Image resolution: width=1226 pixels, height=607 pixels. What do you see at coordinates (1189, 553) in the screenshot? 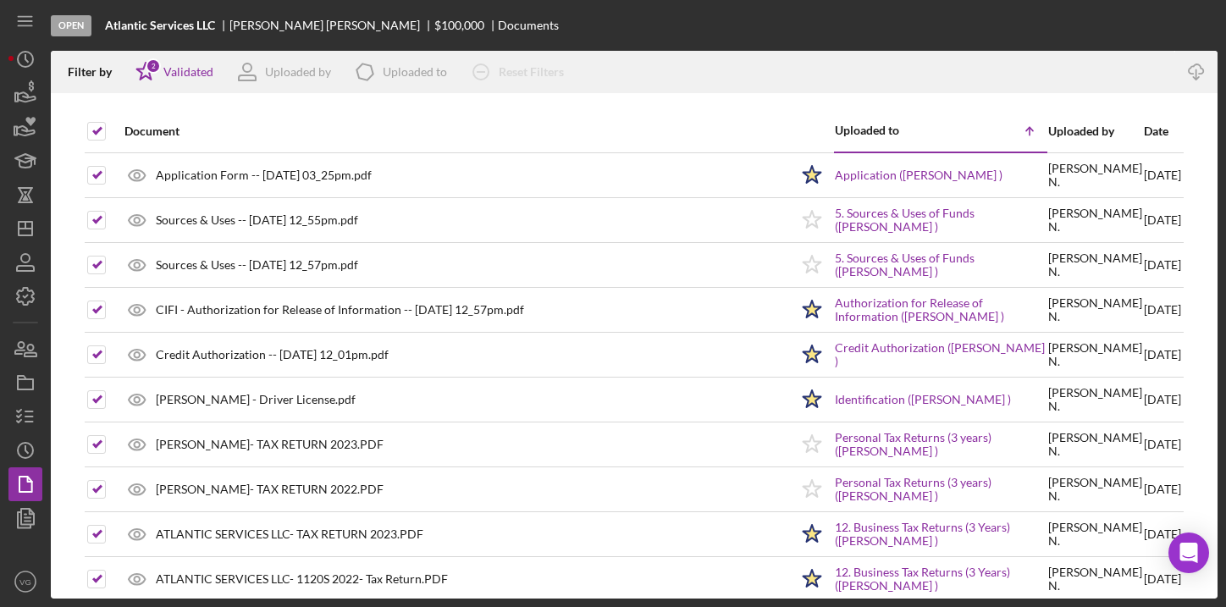
I see `div: Open Intercom Messenger` at bounding box center [1189, 553].